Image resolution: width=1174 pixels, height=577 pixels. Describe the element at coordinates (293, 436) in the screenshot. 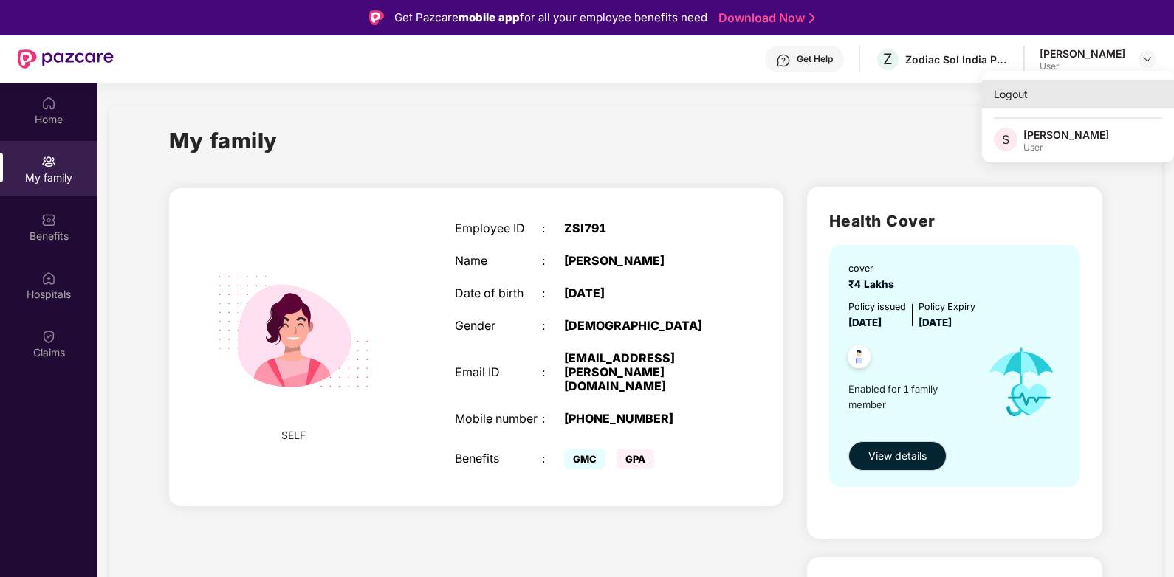

I see `span: SELF` at that location.